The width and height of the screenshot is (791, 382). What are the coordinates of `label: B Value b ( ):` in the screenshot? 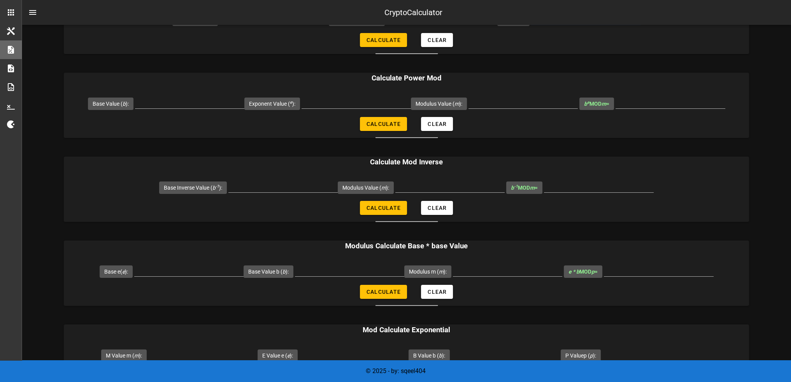 It's located at (429, 356).